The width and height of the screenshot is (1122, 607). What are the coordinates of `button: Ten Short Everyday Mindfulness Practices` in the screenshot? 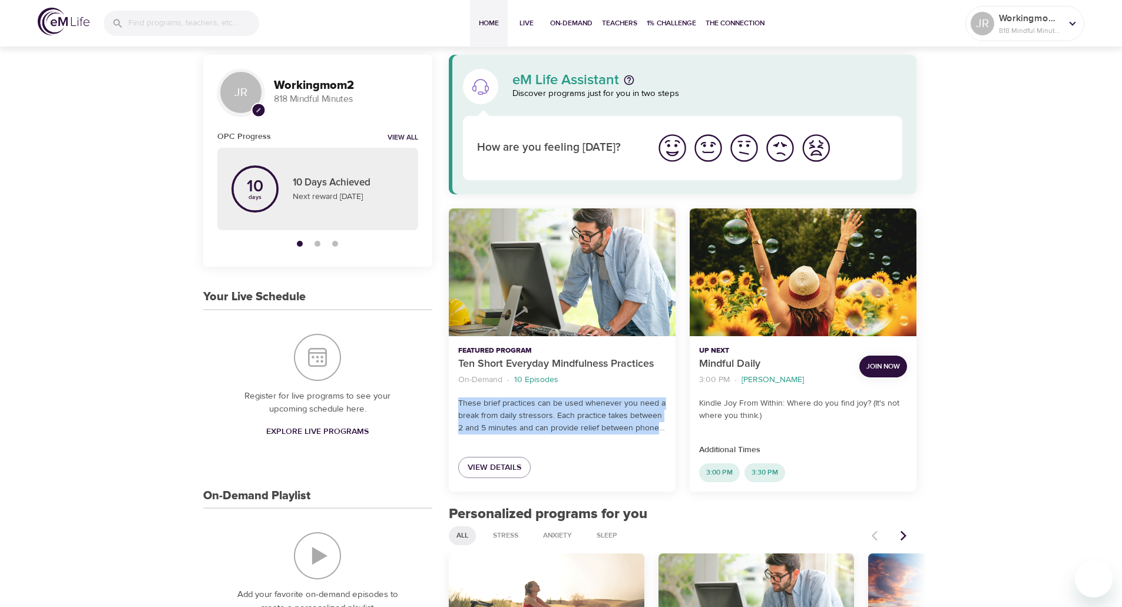 It's located at (562, 272).